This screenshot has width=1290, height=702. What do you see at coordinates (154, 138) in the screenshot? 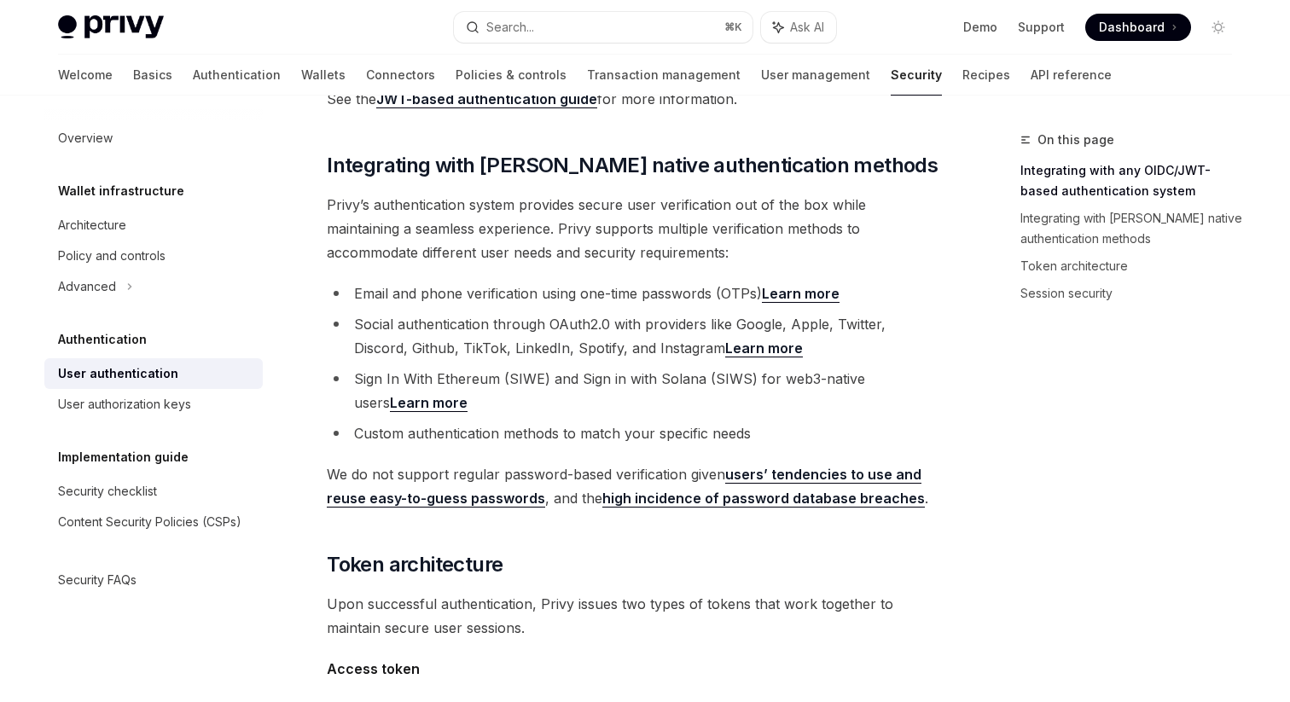
I see `a: Overview` at bounding box center [154, 138].